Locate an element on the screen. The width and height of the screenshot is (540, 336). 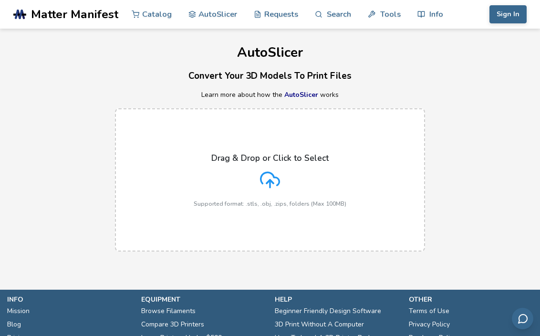
a: Compare 3D Printers is located at coordinates (173, 324).